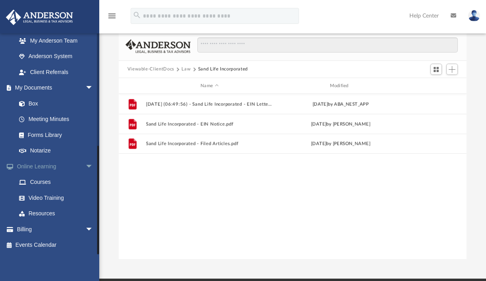 Image resolution: width=486 pixels, height=281 pixels. Describe the element at coordinates (209, 124) in the screenshot. I see `button: Sand Life Incorporated - EIN Notice.pdf` at that location.